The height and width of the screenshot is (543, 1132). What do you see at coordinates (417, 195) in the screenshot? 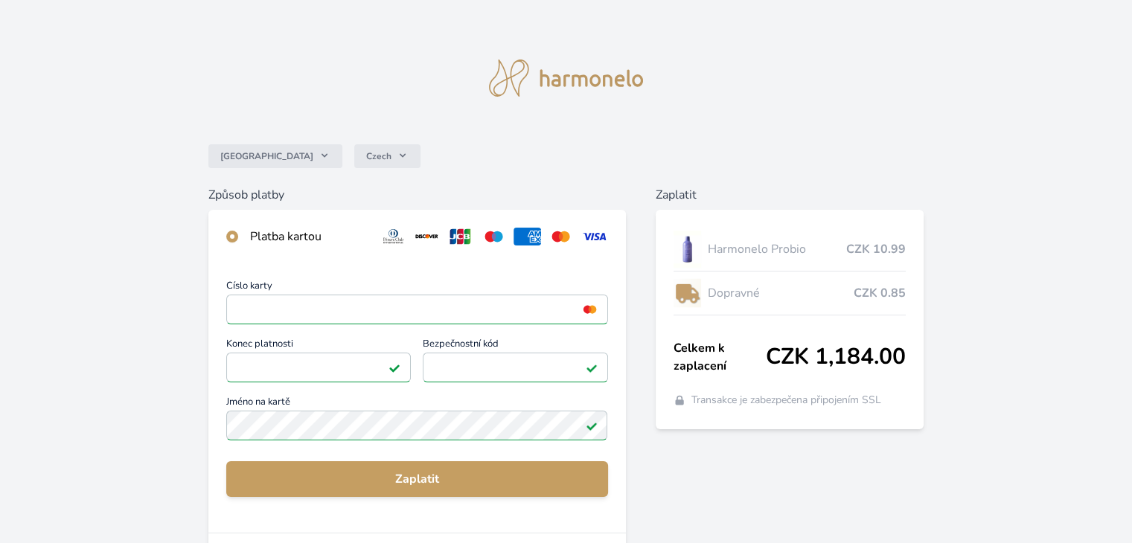
I see `h6: Způsob platby` at bounding box center [417, 195].